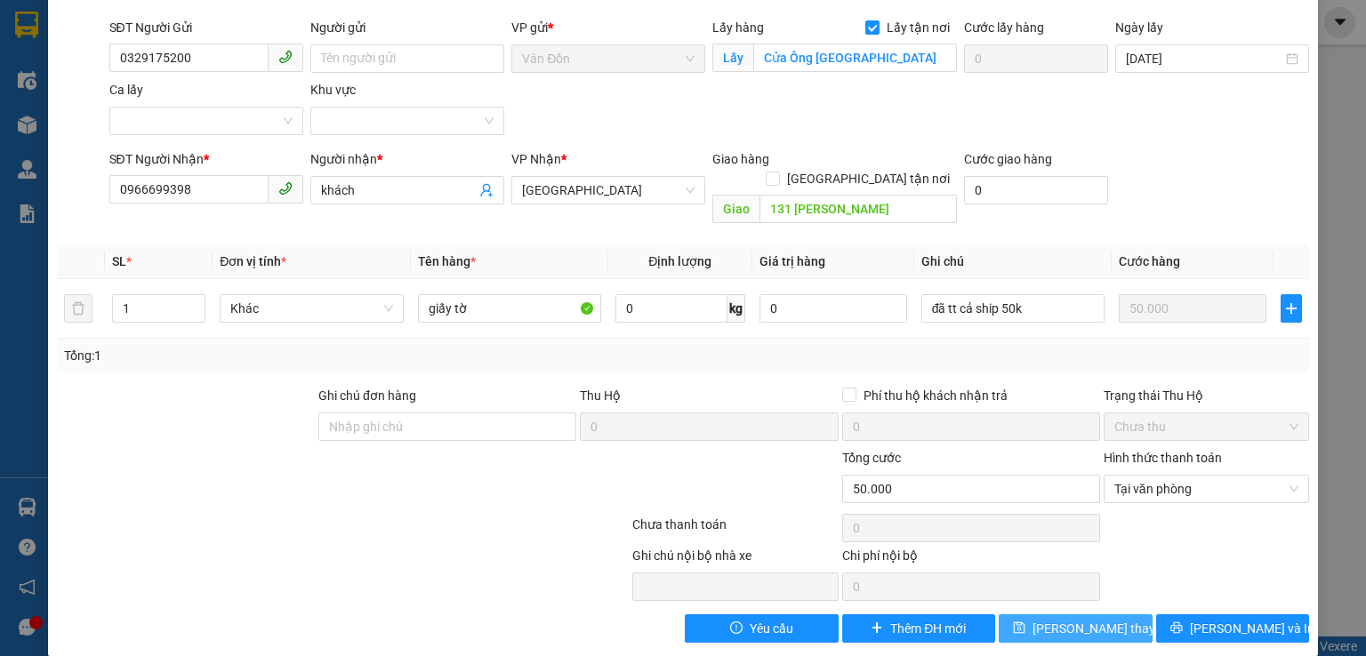 This screenshot has height=656, width=1366. I want to click on input: VD: Bàn, Ghế, so click(510, 309).